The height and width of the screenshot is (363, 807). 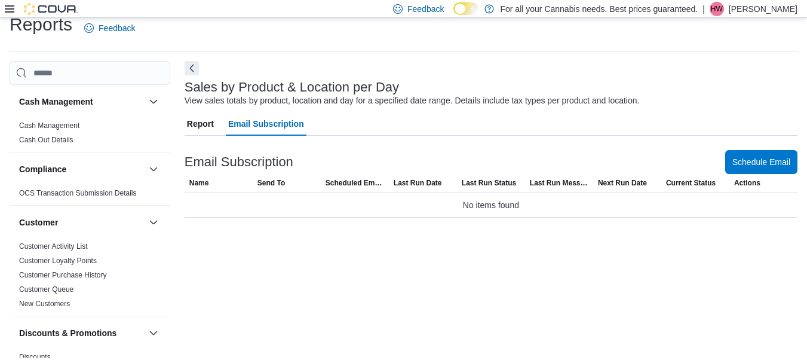 I want to click on span: Last Run Status, so click(x=489, y=183).